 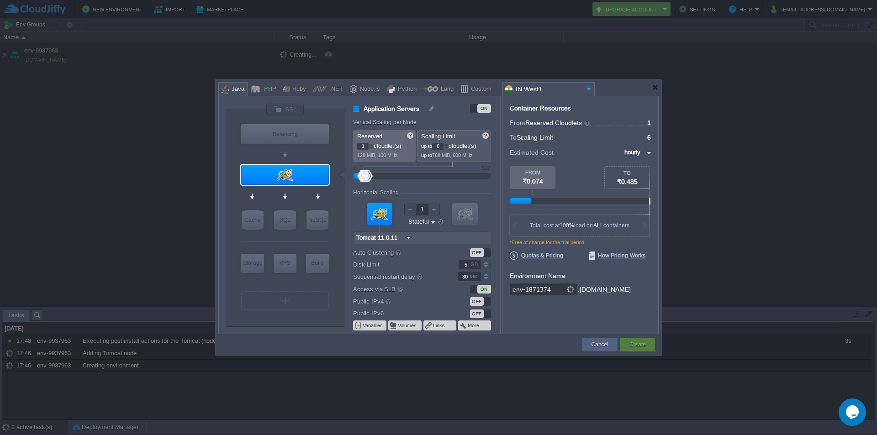 I want to click on div: PHP, so click(x=269, y=90).